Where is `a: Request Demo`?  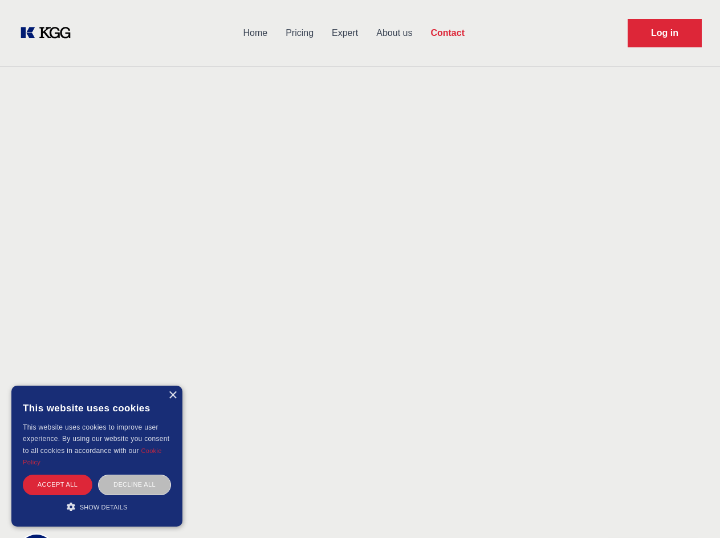 a: Request Demo is located at coordinates (665, 33).